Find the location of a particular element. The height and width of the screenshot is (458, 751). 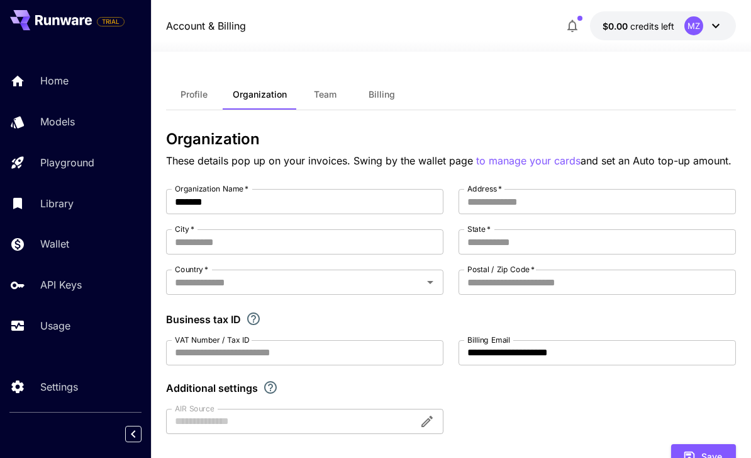

p: Account & Billing is located at coordinates (206, 26).